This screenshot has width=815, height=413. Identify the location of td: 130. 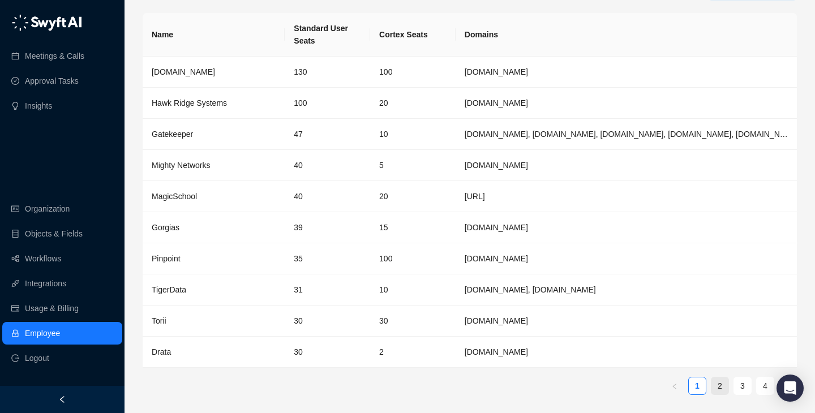
(327, 72).